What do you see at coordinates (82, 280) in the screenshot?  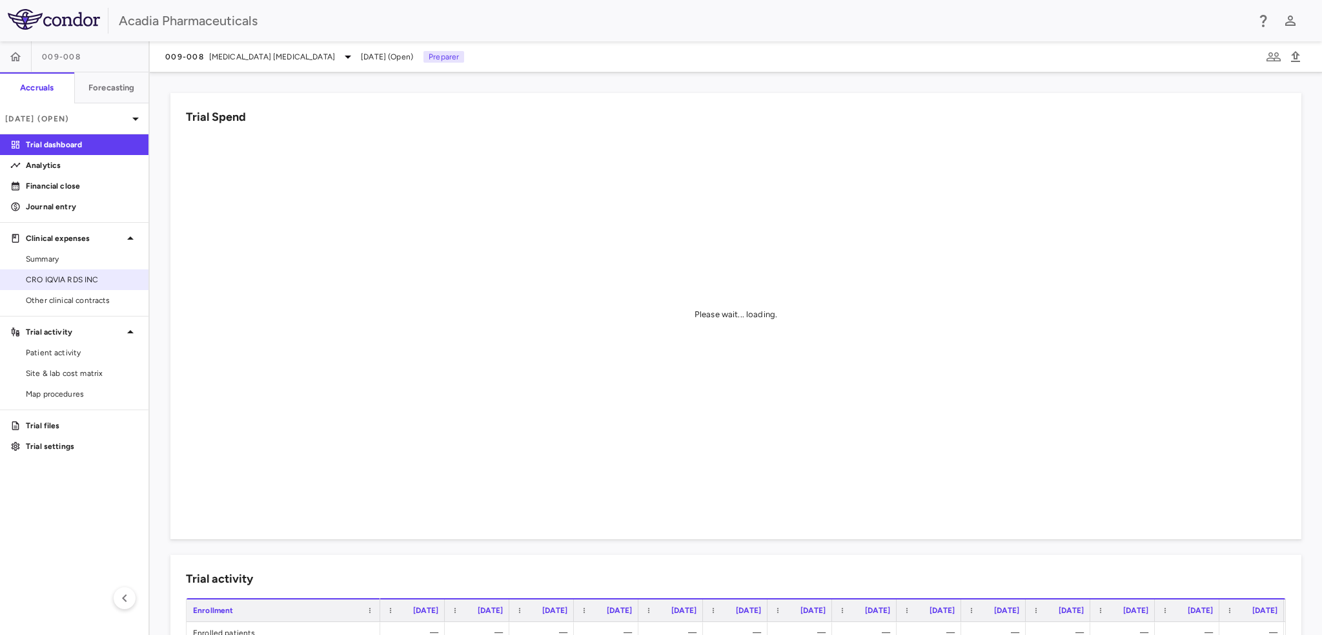 I see `span: CRO IQVIA RDS INC` at bounding box center [82, 280].